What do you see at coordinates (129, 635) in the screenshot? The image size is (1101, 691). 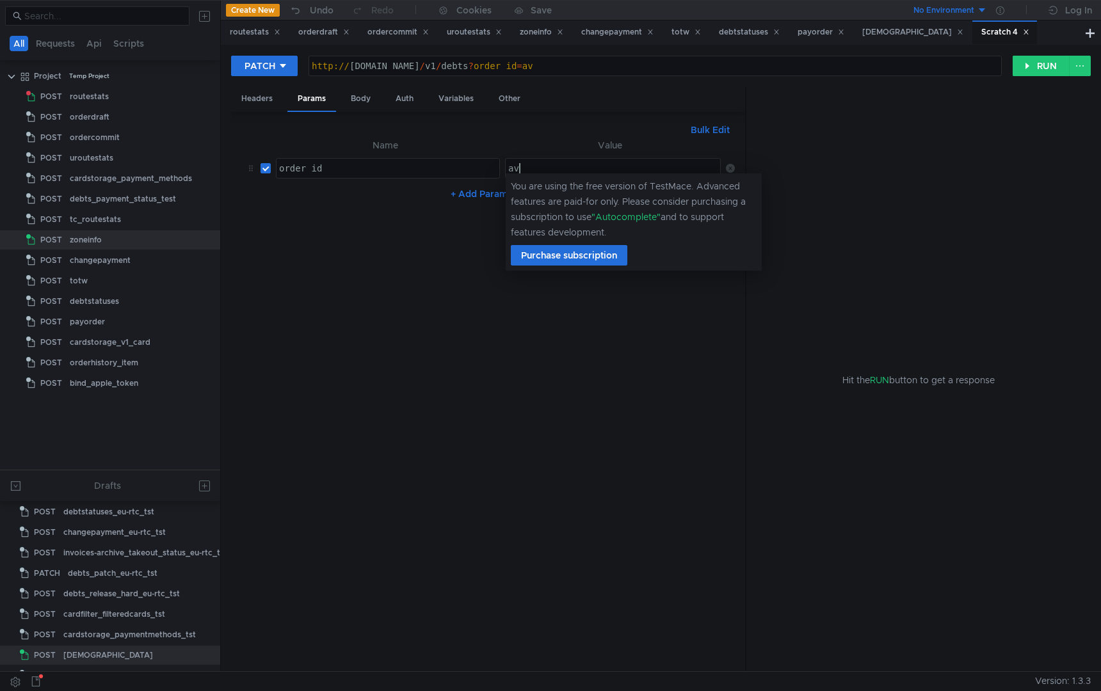 I see `div: cardstorage_paymentmethods_tst` at bounding box center [129, 635].